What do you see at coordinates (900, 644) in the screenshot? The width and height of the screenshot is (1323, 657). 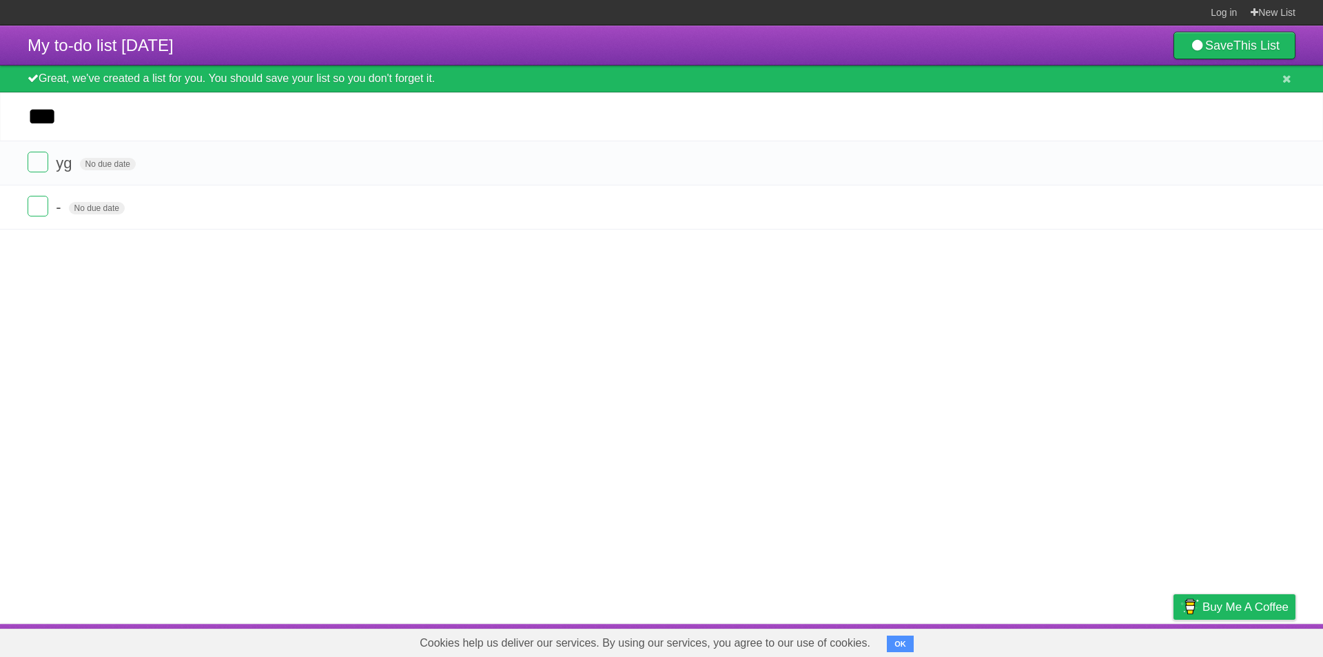 I see `button: OK` at bounding box center [900, 644].